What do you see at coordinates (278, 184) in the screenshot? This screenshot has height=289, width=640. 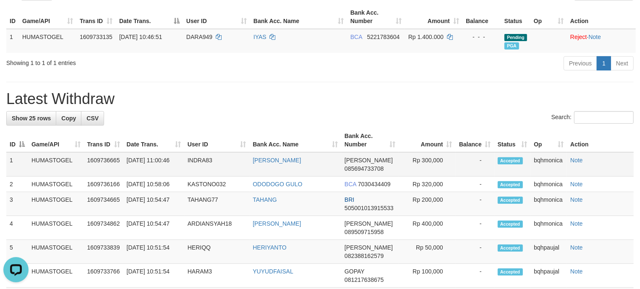 I see `a: ODODOGO GULO` at bounding box center [278, 184].